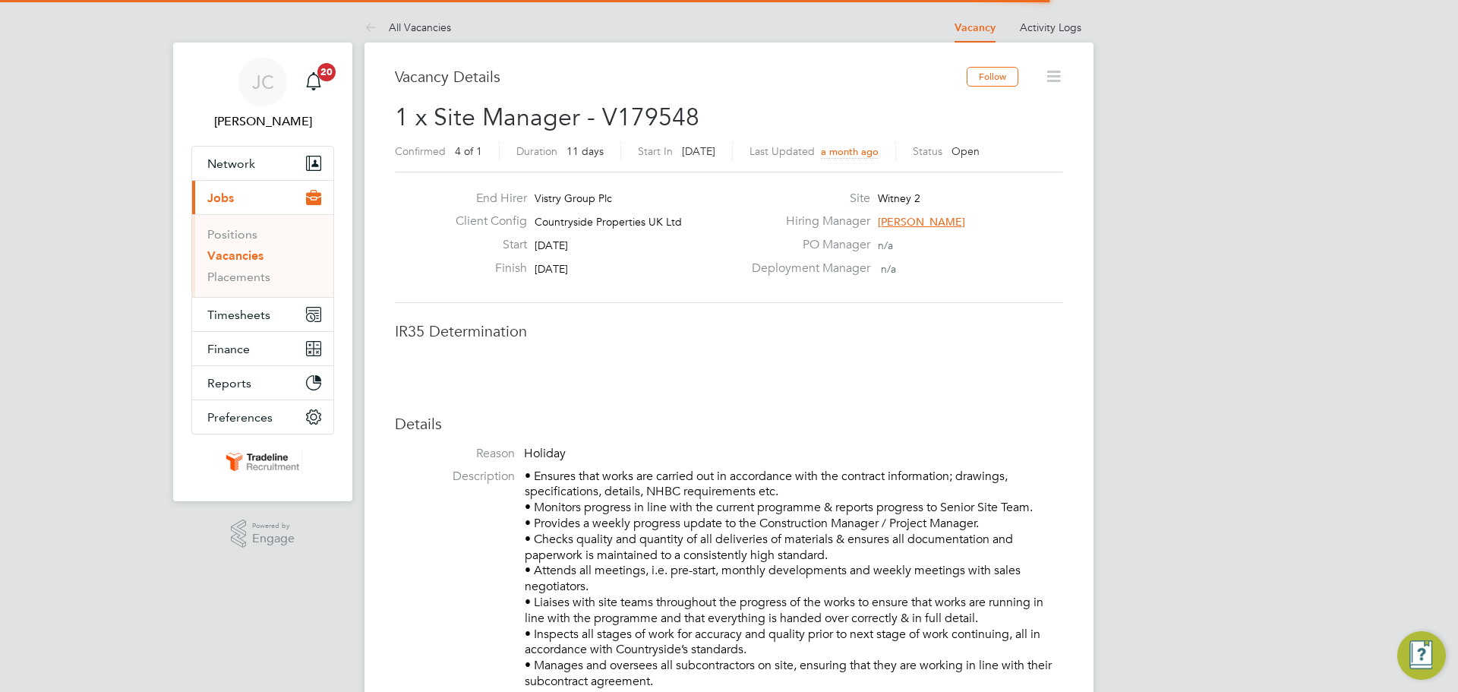  I want to click on span: 11 days, so click(585, 151).